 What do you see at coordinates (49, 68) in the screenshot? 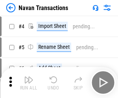
I see `div: Add Sheet` at bounding box center [49, 68].